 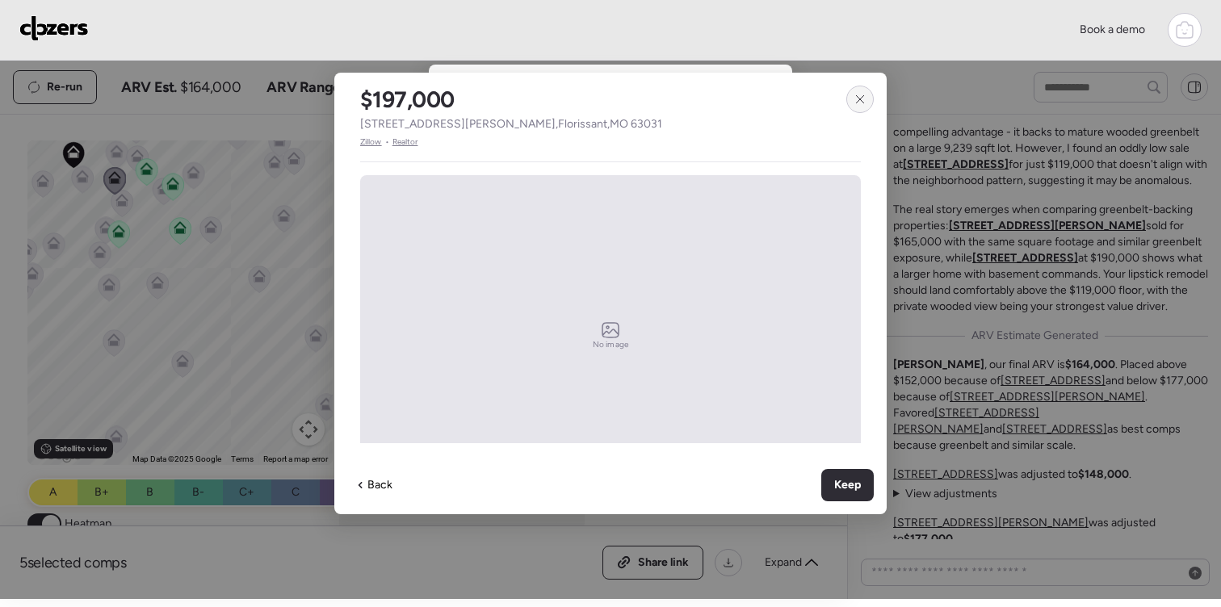 What do you see at coordinates (610, 345) in the screenshot?
I see `span: No image` at bounding box center [610, 345].